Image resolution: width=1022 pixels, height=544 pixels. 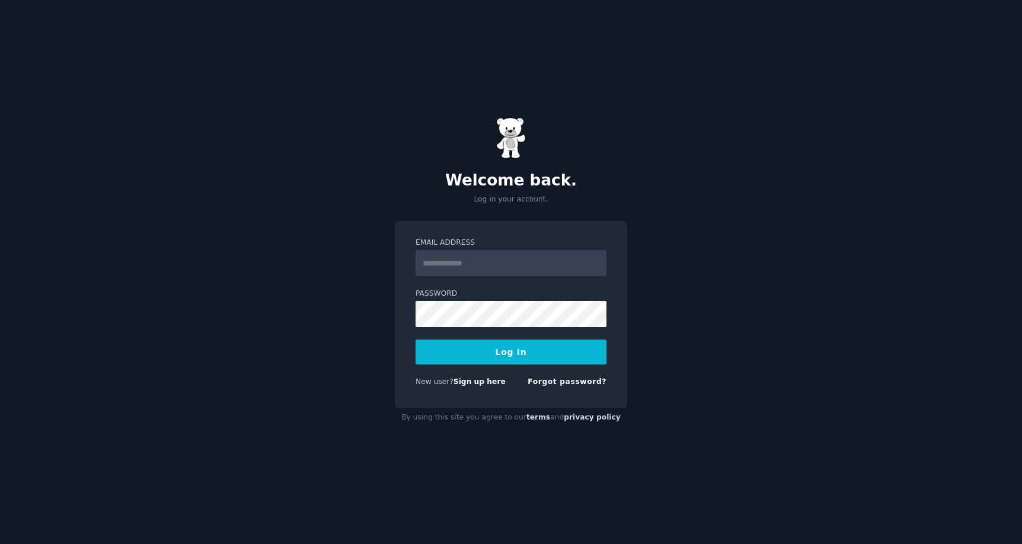 I want to click on a: Forgot password?, so click(x=567, y=382).